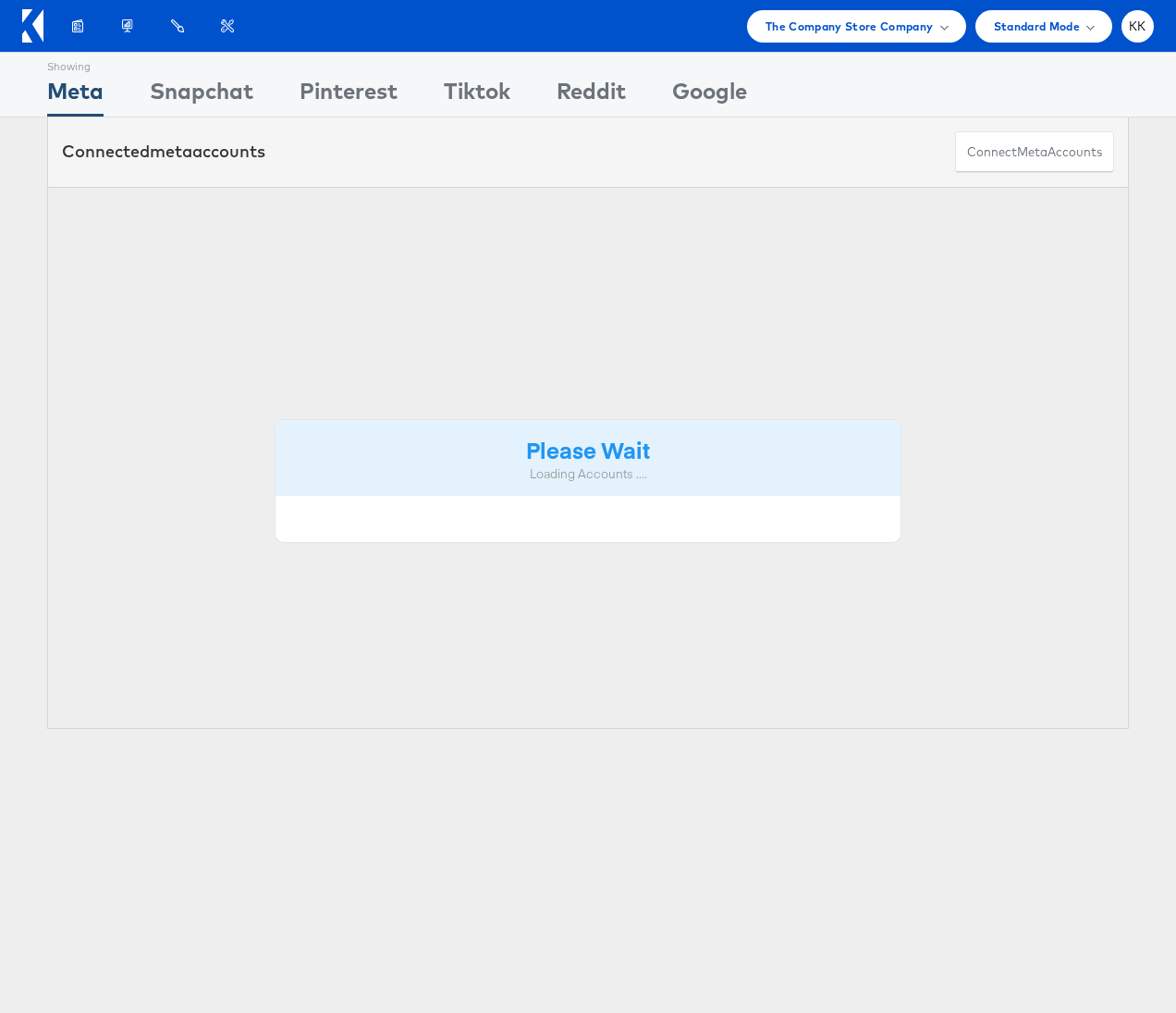 The width and height of the screenshot is (1176, 1013). I want to click on div: Meta, so click(75, 96).